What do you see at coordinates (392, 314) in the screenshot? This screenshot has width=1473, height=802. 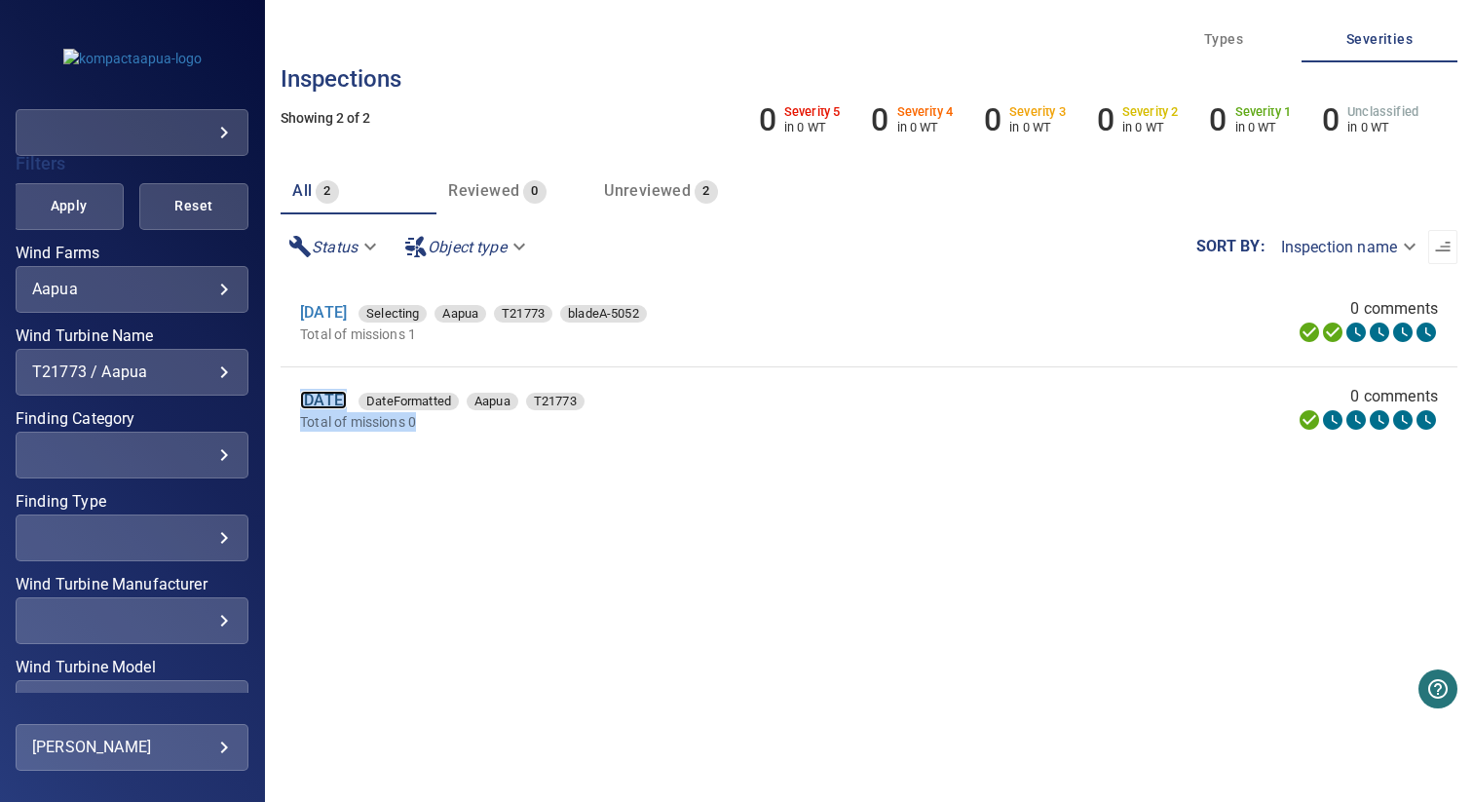 I see `span: Selecting` at bounding box center [392, 314].